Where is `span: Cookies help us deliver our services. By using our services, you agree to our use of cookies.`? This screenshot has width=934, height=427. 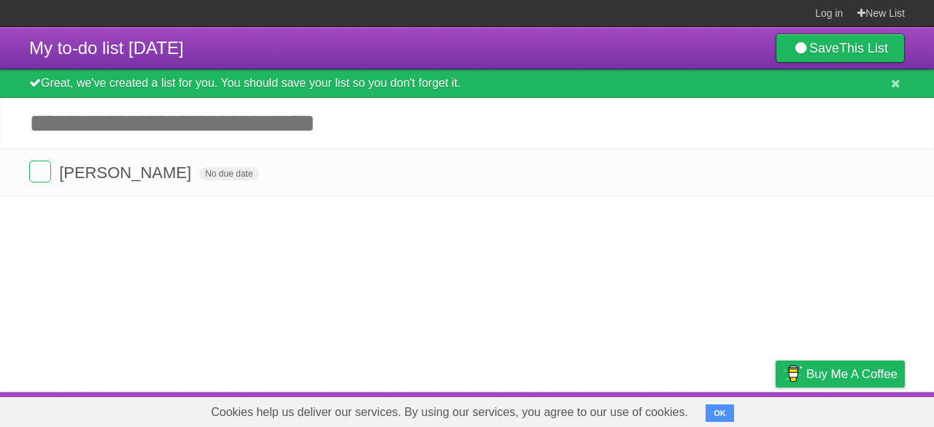 span: Cookies help us deliver our services. By using our services, you agree to our use of cookies. is located at coordinates (450, 412).